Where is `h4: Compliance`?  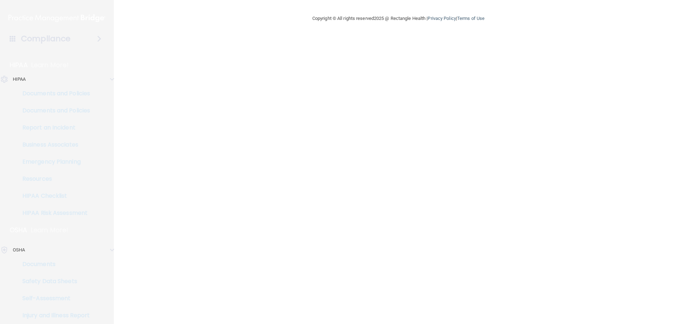
h4: Compliance is located at coordinates (46, 39).